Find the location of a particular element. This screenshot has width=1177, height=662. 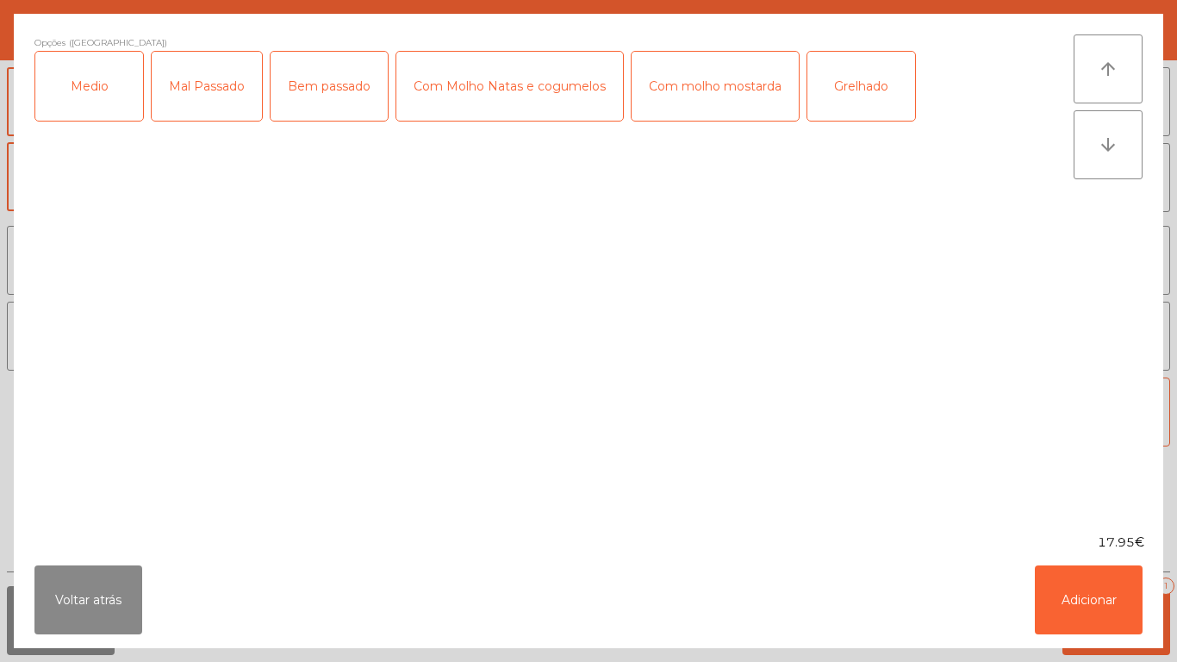

span: Opções is located at coordinates (50, 42).